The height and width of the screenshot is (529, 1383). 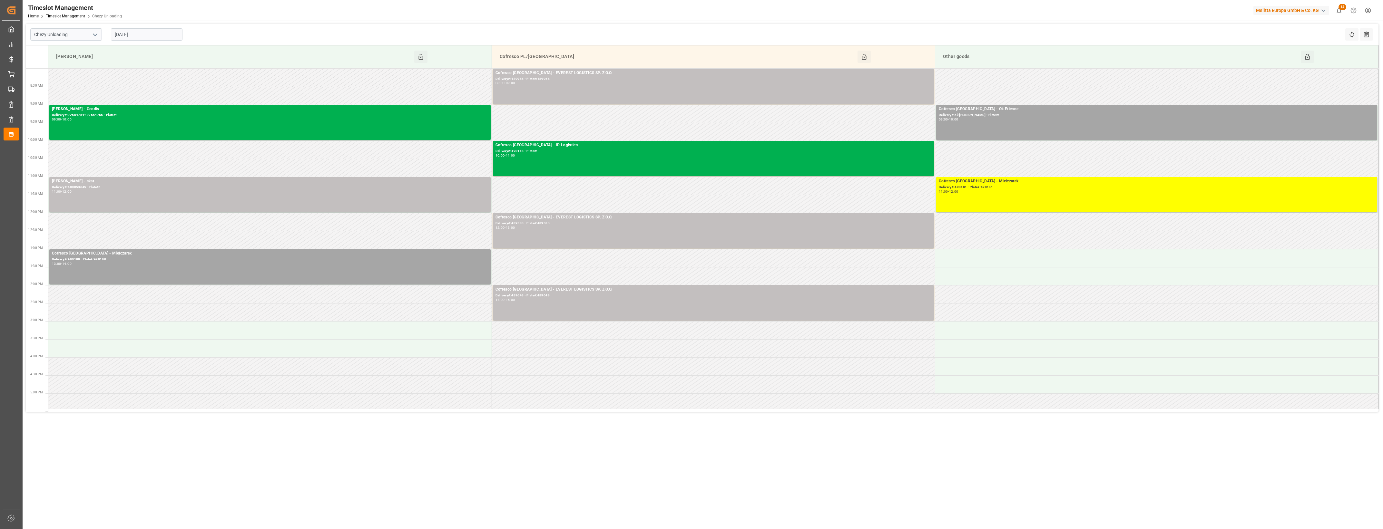 I want to click on span: 8:30 AM, so click(x=36, y=85).